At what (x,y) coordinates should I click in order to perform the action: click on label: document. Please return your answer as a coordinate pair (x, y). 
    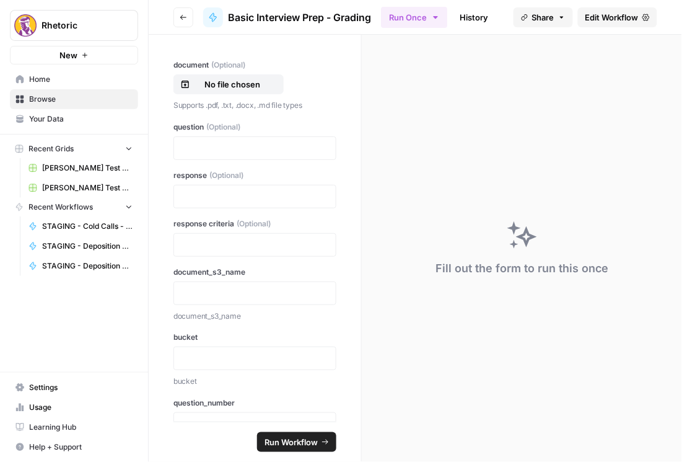
    Looking at the image, I should click on (255, 65).